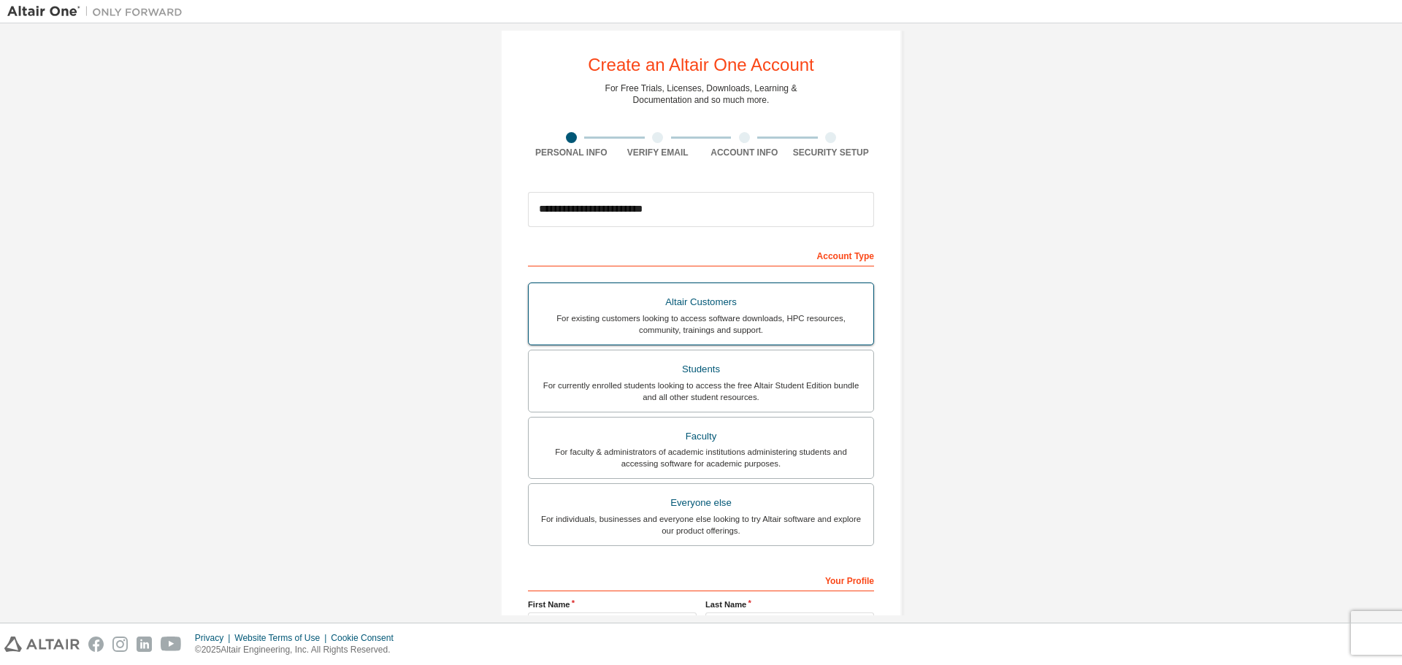  I want to click on div: Verify Email, so click(658, 153).